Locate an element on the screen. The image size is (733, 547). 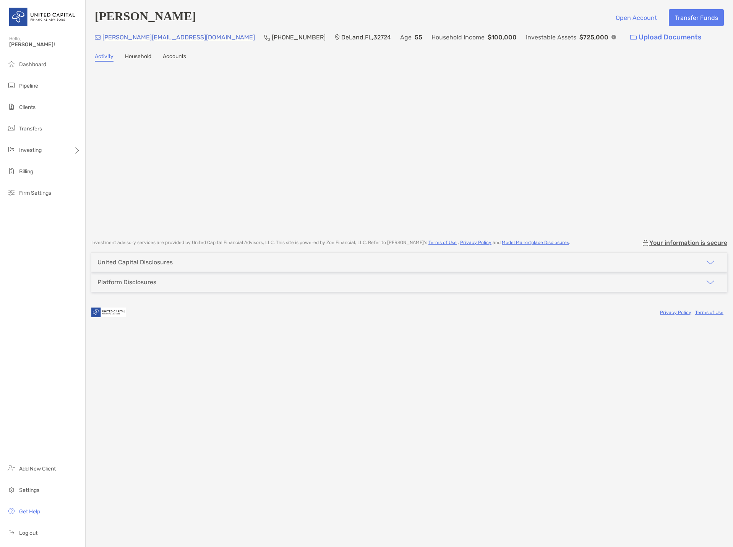
a: Model Marketplace Disclosures is located at coordinates (536, 242).